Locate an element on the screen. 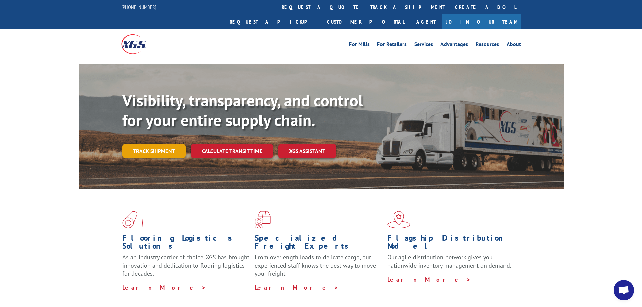 The height and width of the screenshot is (307, 642). a: Agent is located at coordinates (426, 22).